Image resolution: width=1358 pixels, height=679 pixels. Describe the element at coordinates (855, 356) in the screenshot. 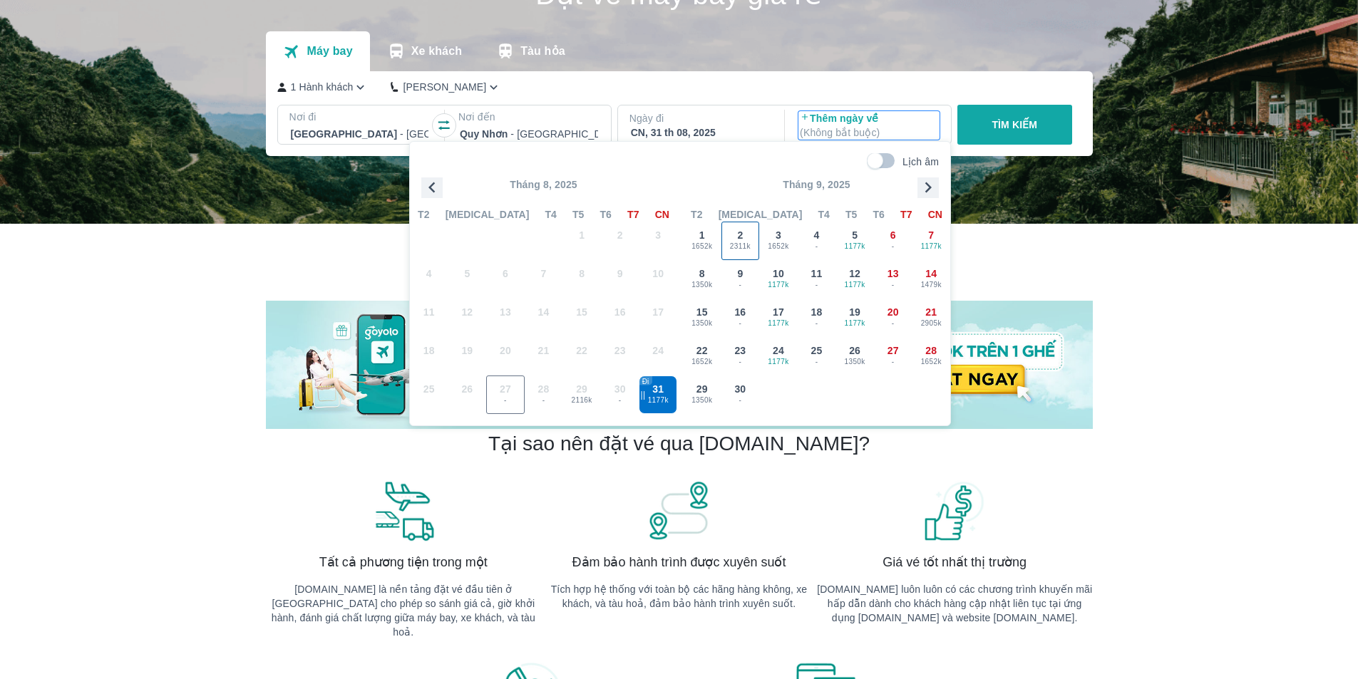

I see `button: 261350k` at that location.